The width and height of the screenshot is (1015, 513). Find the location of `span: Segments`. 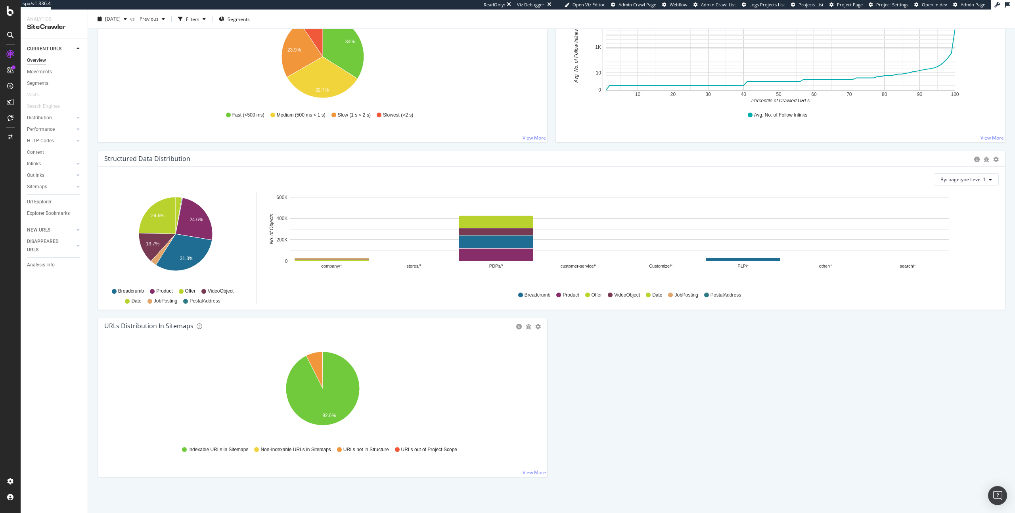

span: Segments is located at coordinates (239, 19).